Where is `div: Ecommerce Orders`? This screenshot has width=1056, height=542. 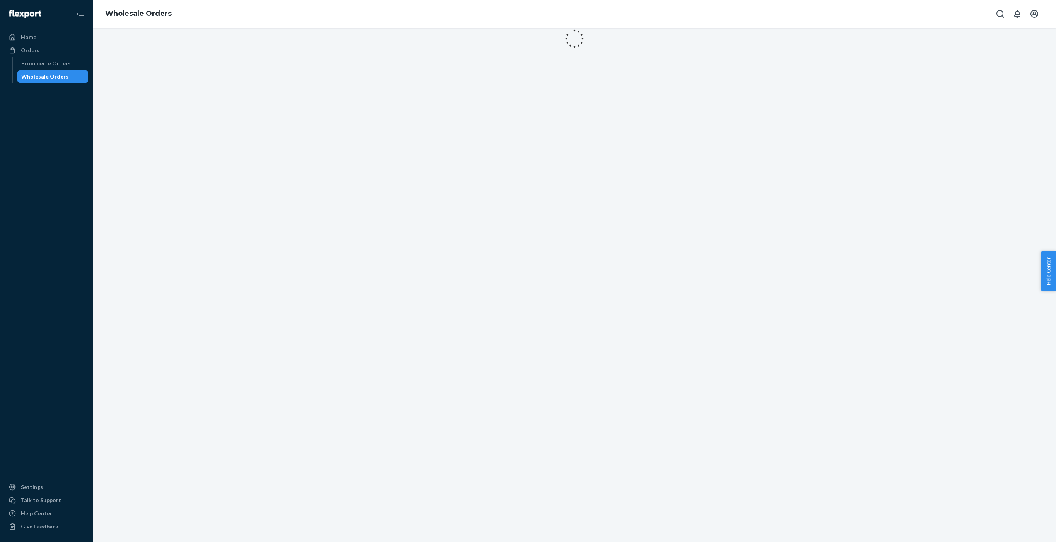
div: Ecommerce Orders is located at coordinates (46, 63).